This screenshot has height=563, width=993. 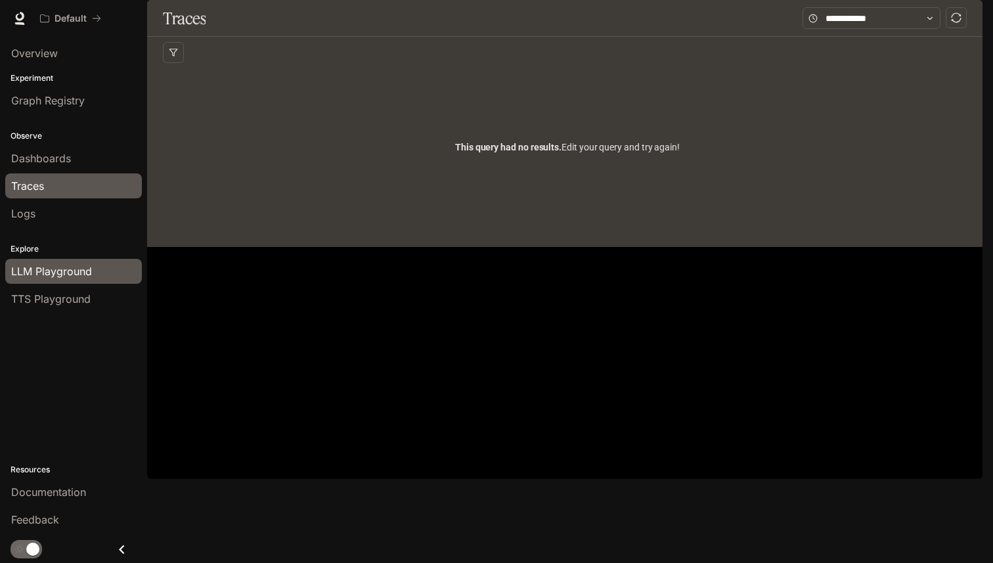 What do you see at coordinates (70, 18) in the screenshot?
I see `button: All workspaces` at bounding box center [70, 18].